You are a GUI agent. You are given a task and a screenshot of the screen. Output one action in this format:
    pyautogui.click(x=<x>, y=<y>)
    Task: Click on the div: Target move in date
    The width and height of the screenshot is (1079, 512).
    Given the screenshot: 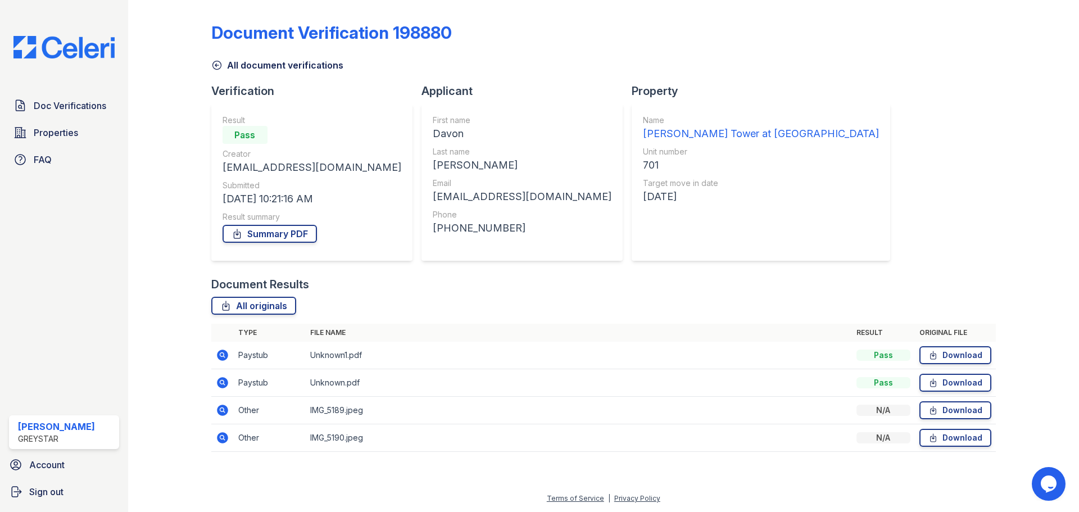 What is the action you would take?
    pyautogui.click(x=761, y=183)
    